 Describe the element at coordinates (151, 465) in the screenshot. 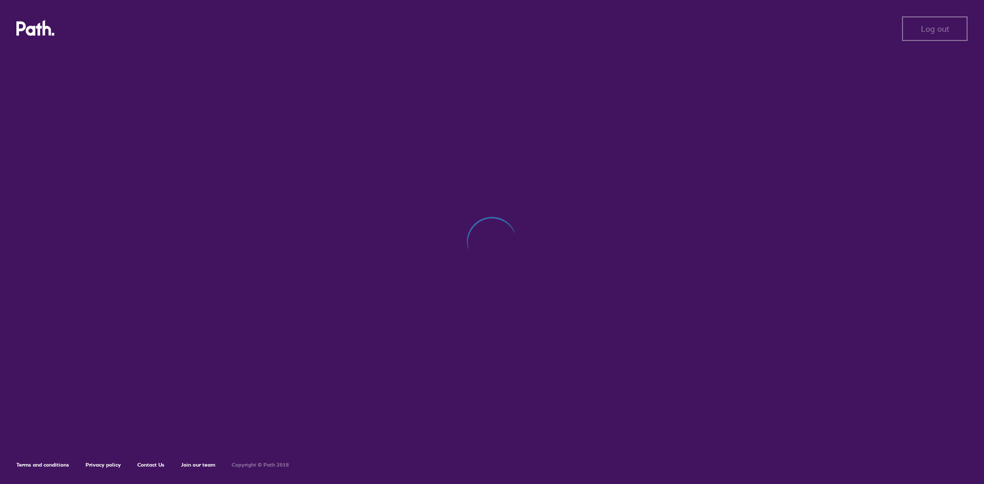

I see `a: Contact Us` at that location.